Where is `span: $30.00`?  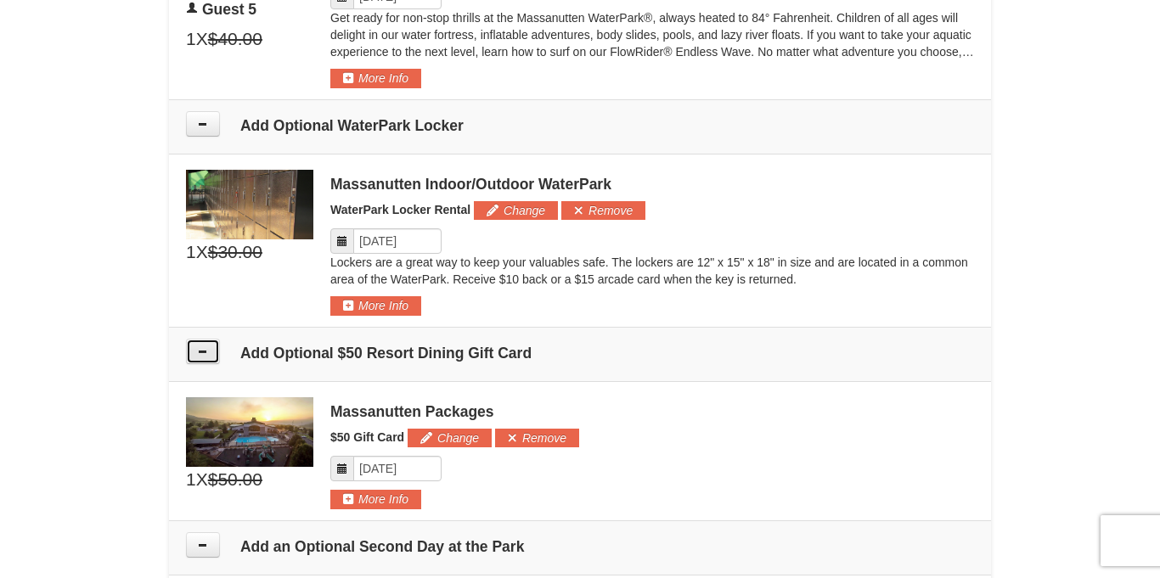 span: $30.00 is located at coordinates (235, 252).